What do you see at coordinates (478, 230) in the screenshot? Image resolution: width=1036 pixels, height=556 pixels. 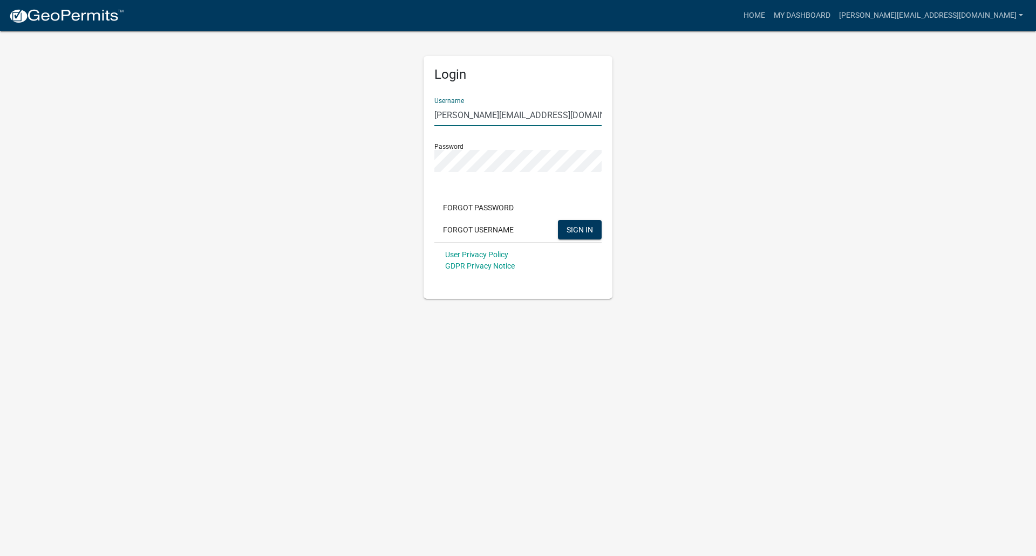 I see `button: Forgot Username` at bounding box center [478, 230].